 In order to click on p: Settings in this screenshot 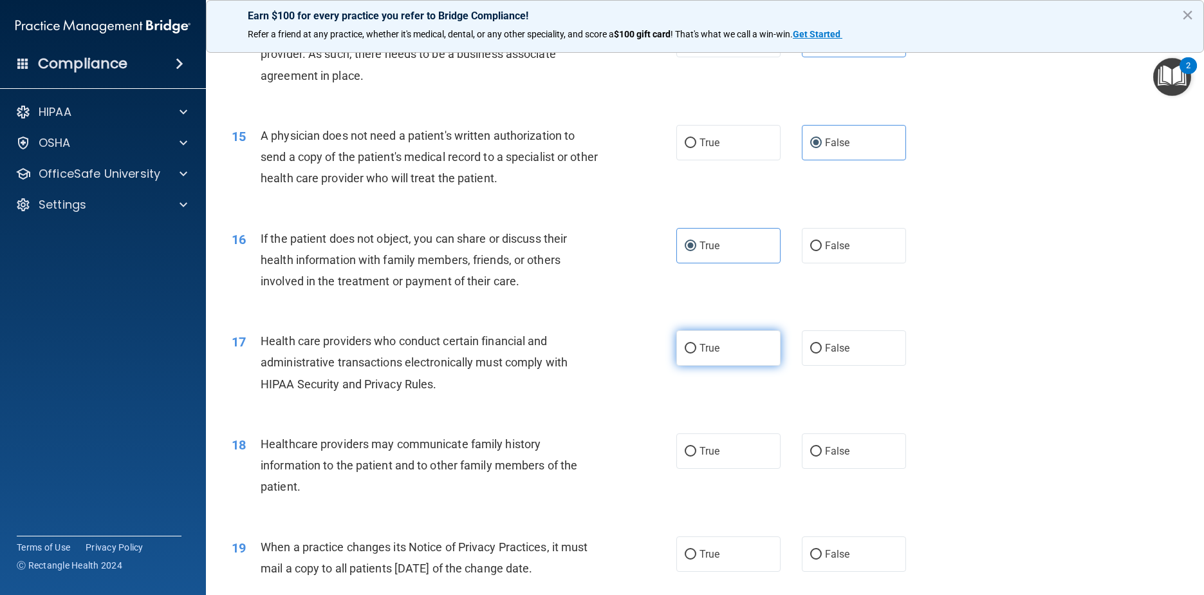, I will do `click(62, 205)`.